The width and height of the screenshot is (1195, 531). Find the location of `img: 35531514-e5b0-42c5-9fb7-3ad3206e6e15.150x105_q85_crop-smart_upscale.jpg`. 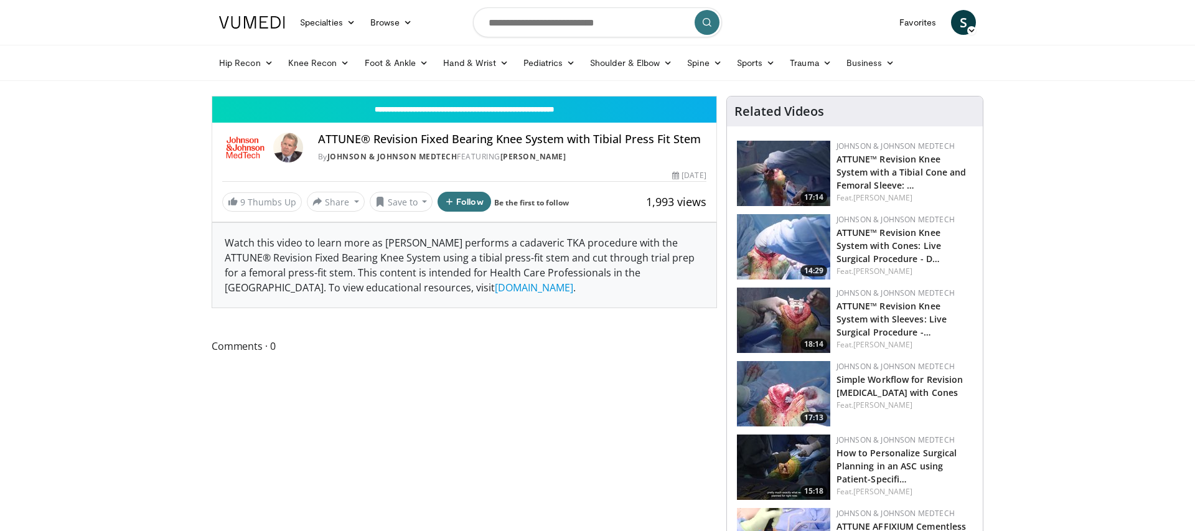

img: 35531514-e5b0-42c5-9fb7-3ad3206e6e15.150x105_q85_crop-smart_upscale.jpg is located at coordinates (784, 393).